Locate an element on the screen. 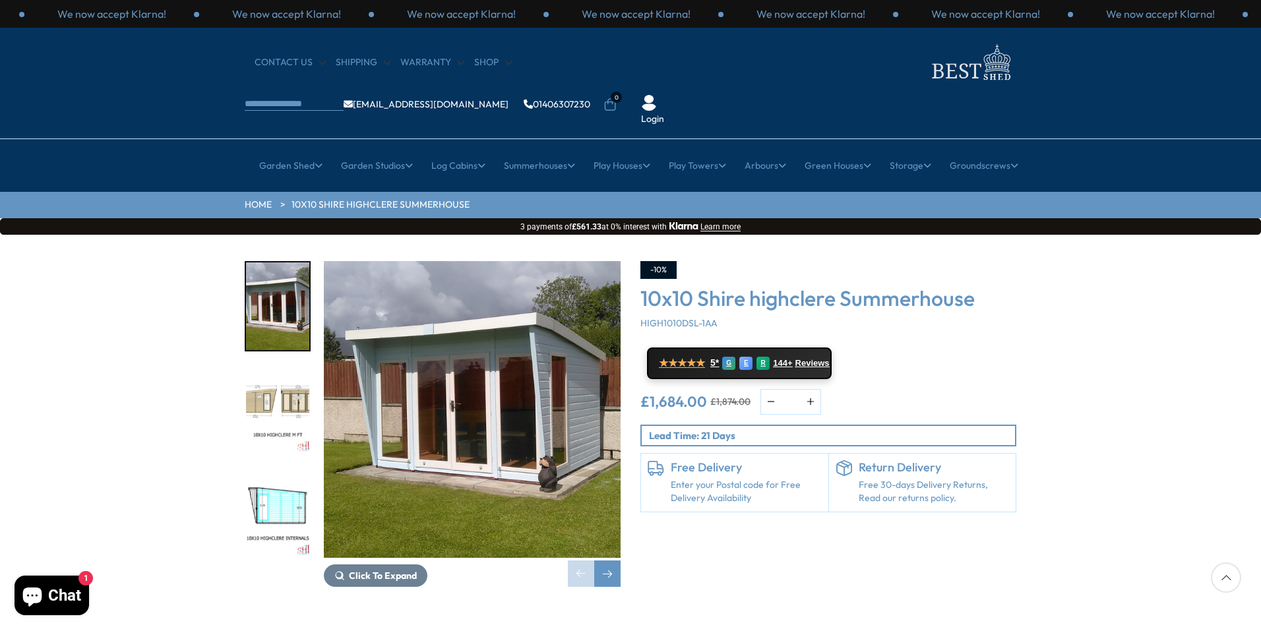 The width and height of the screenshot is (1261, 629). div: Next slide is located at coordinates (607, 574).